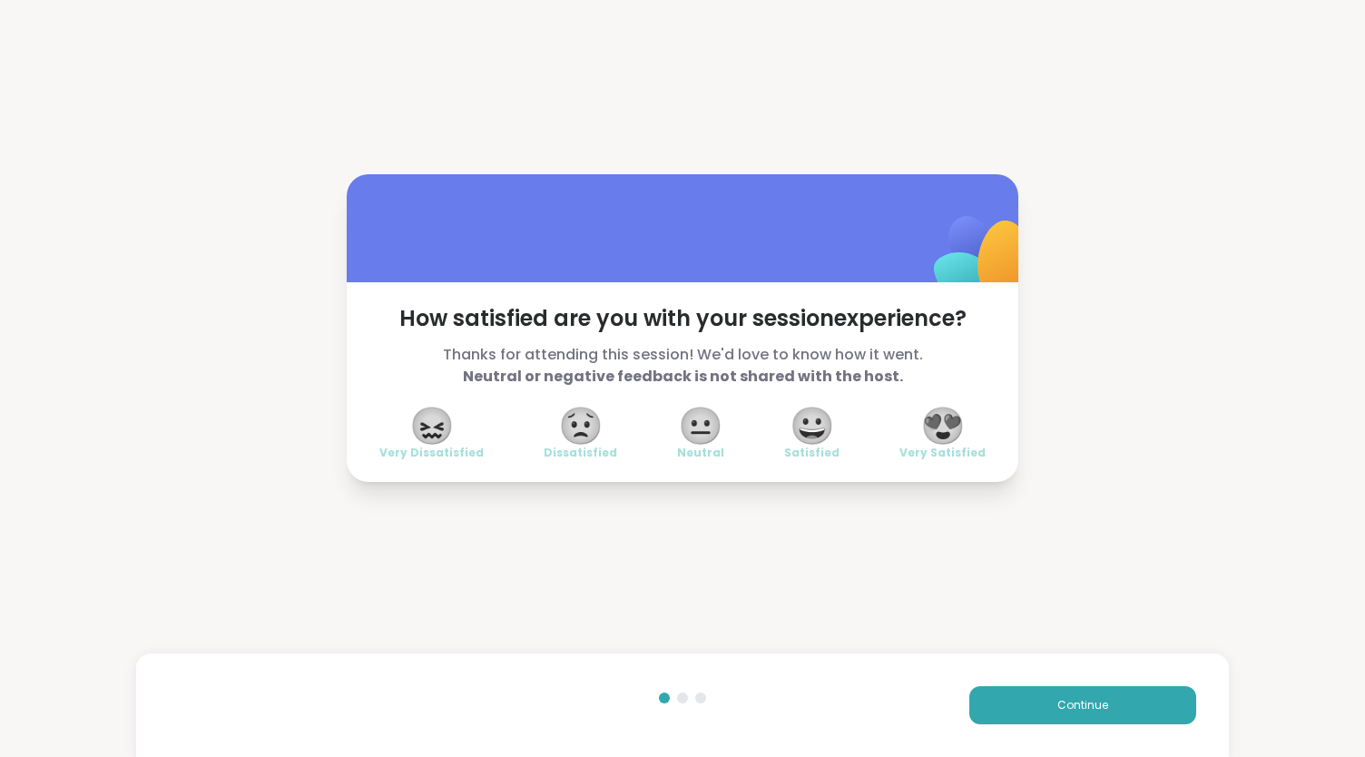 The width and height of the screenshot is (1365, 757). Describe the element at coordinates (700, 453) in the screenshot. I see `span: Neutral` at that location.